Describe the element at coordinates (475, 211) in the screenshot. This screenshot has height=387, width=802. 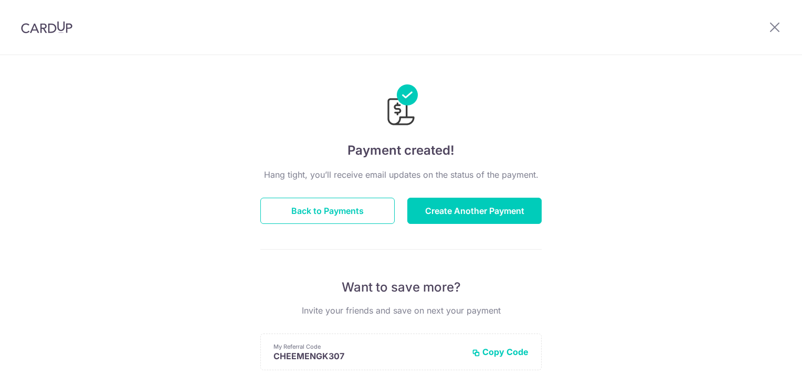
I see `button: Create Another Payment` at that location.